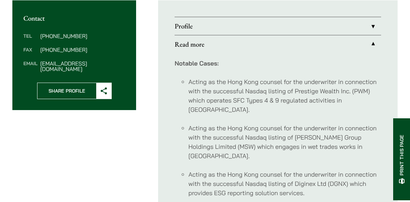 This screenshot has width=410, height=202. What do you see at coordinates (67, 91) in the screenshot?
I see `span: Share Profile` at bounding box center [67, 91].